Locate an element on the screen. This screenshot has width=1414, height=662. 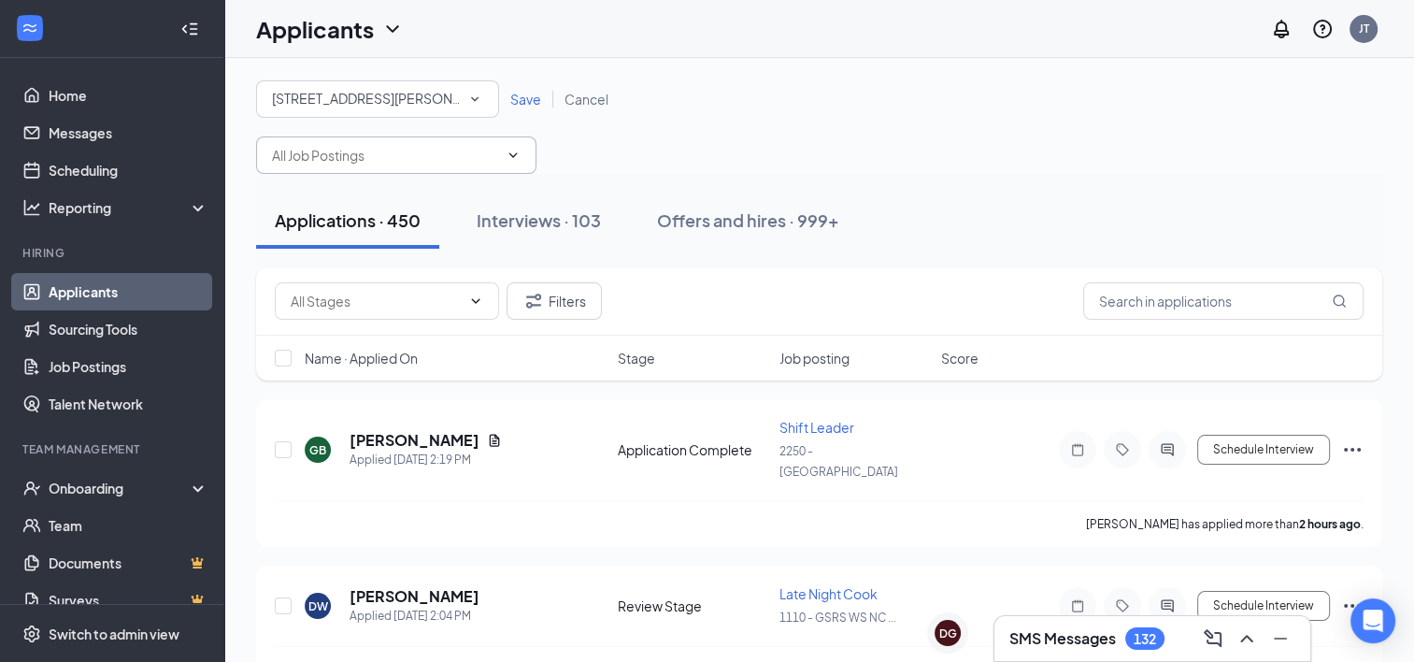
div: DW is located at coordinates (318, 606).